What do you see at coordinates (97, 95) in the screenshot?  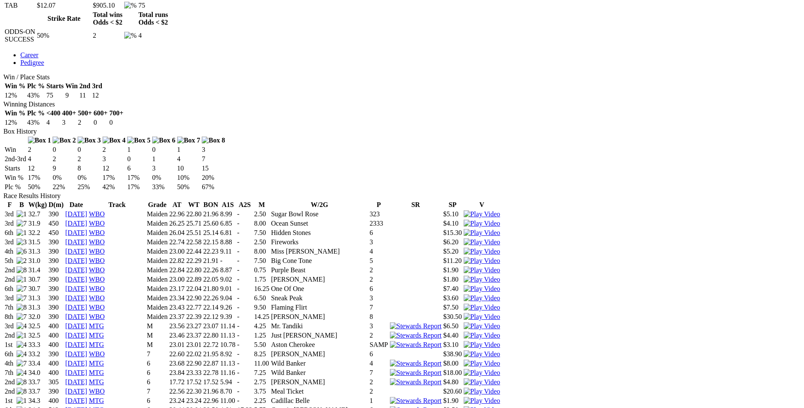 I see `td: 12` at bounding box center [97, 95].